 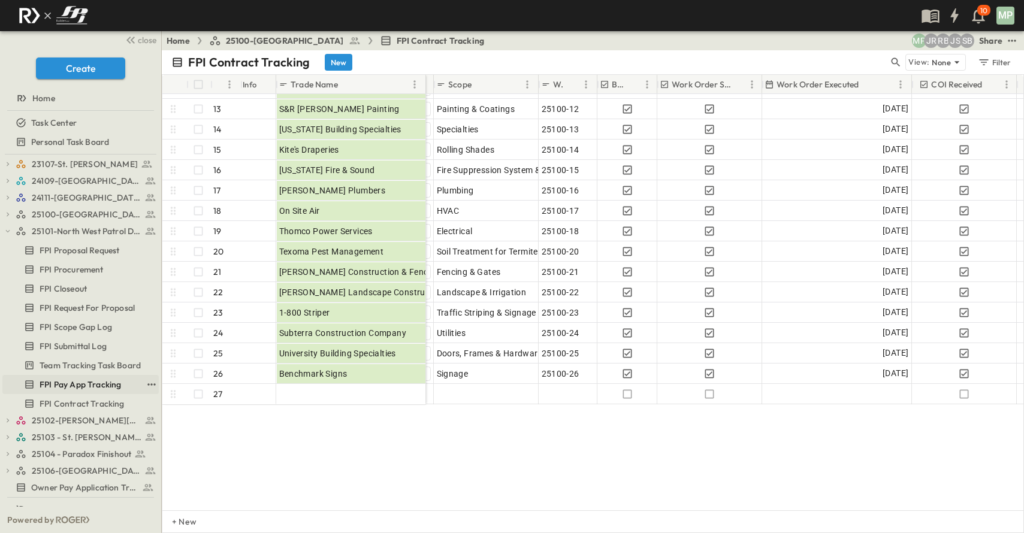 What do you see at coordinates (79, 98) in the screenshot?
I see `a: Home` at bounding box center [79, 98].